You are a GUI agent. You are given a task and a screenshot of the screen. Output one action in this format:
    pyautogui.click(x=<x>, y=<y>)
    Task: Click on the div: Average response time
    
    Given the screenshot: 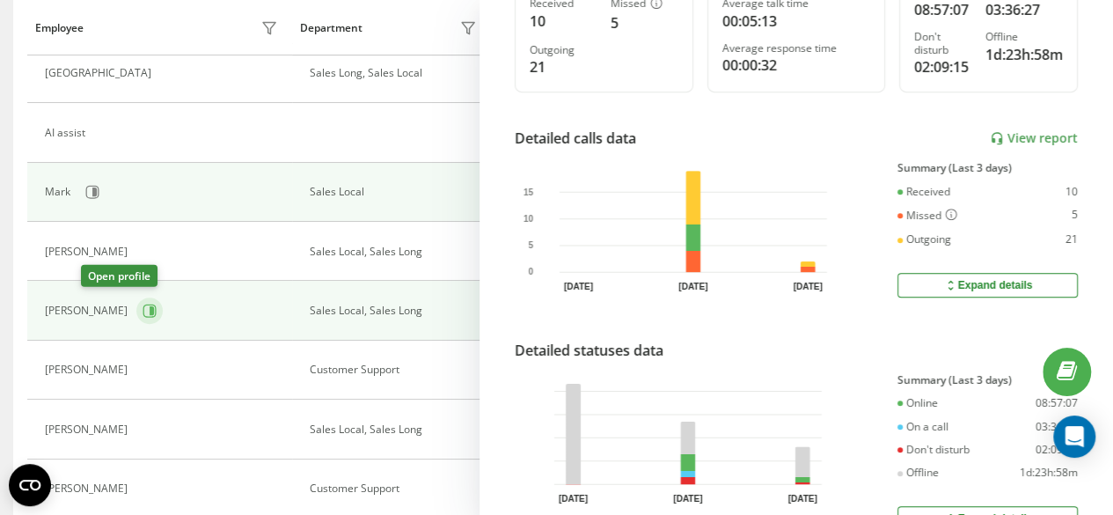 What is the action you would take?
    pyautogui.click(x=796, y=48)
    